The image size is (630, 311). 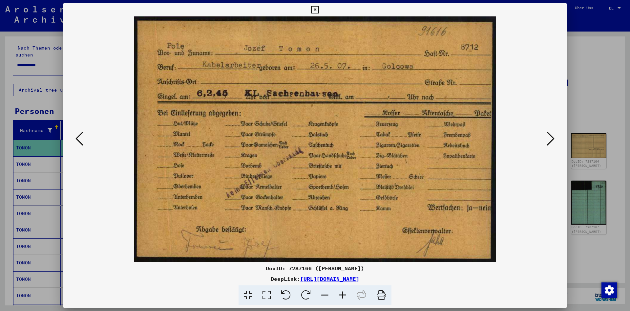 I want to click on div: Zustimmung ändern, so click(x=609, y=290).